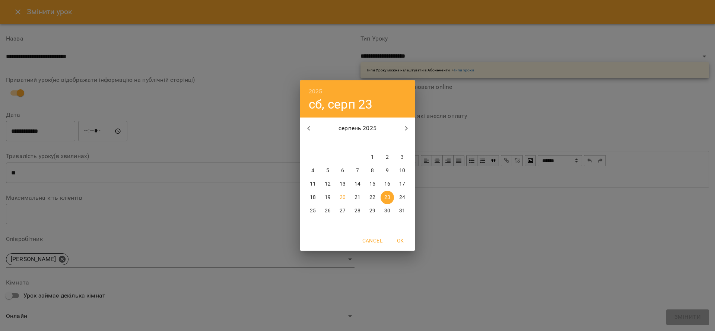 The height and width of the screenshot is (331, 715). I want to click on button: 5, so click(328, 171).